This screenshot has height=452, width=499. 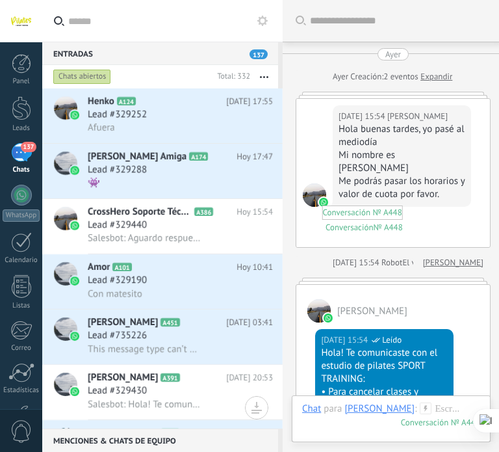 I want to click on div: Entradas, so click(x=160, y=53).